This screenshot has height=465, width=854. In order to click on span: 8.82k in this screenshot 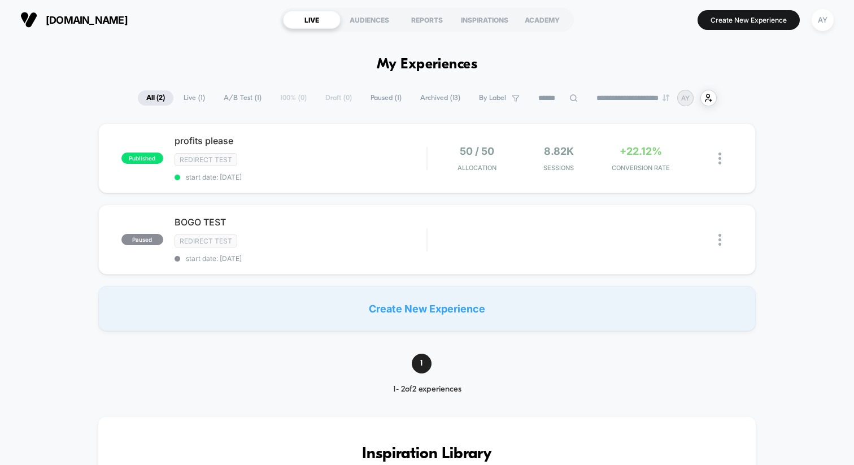, I will do `click(559, 151)`.